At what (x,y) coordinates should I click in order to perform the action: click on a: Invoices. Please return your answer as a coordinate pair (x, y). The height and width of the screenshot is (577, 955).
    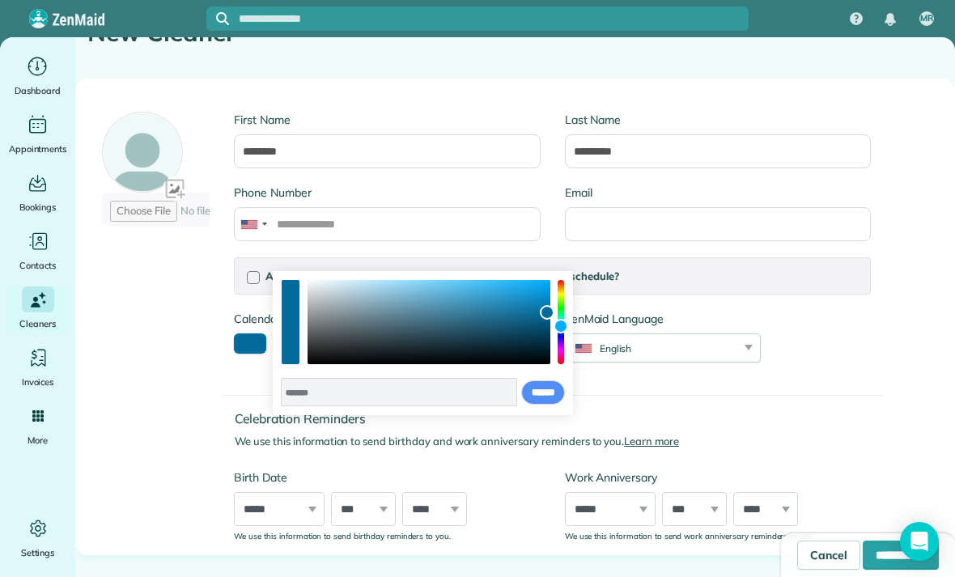
    Looking at the image, I should click on (37, 367).